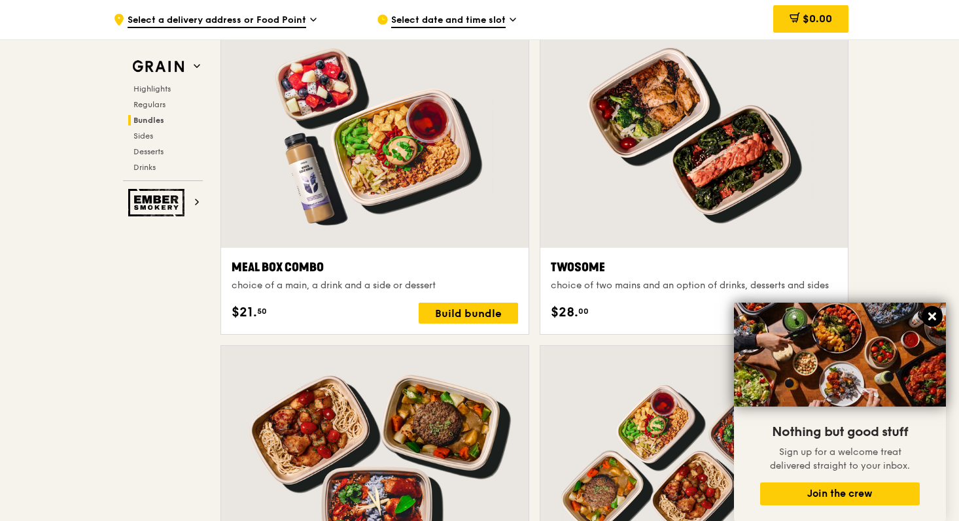  Describe the element at coordinates (145, 167) in the screenshot. I see `span: Drinks` at that location.